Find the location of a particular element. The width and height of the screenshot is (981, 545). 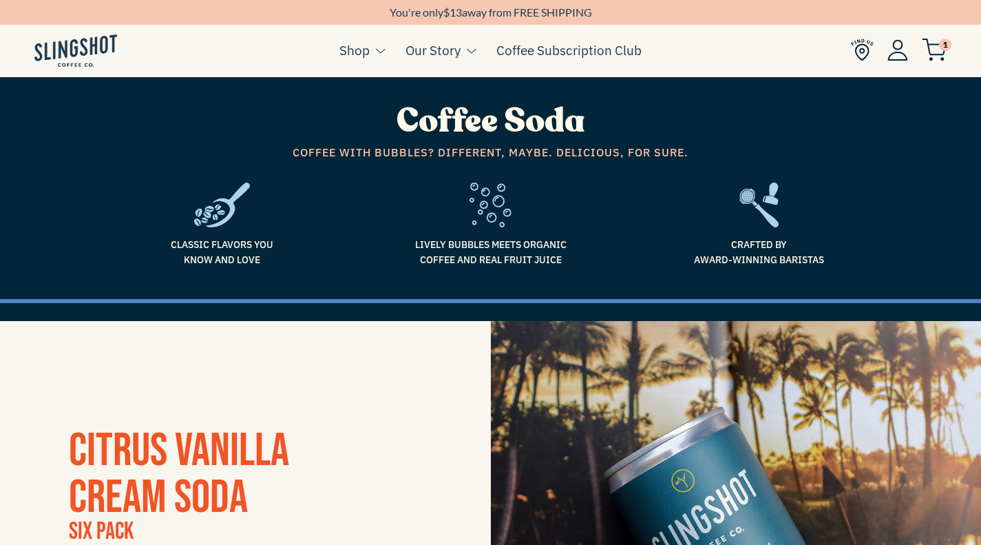

span: Classic flavors you know and love is located at coordinates (222, 252).